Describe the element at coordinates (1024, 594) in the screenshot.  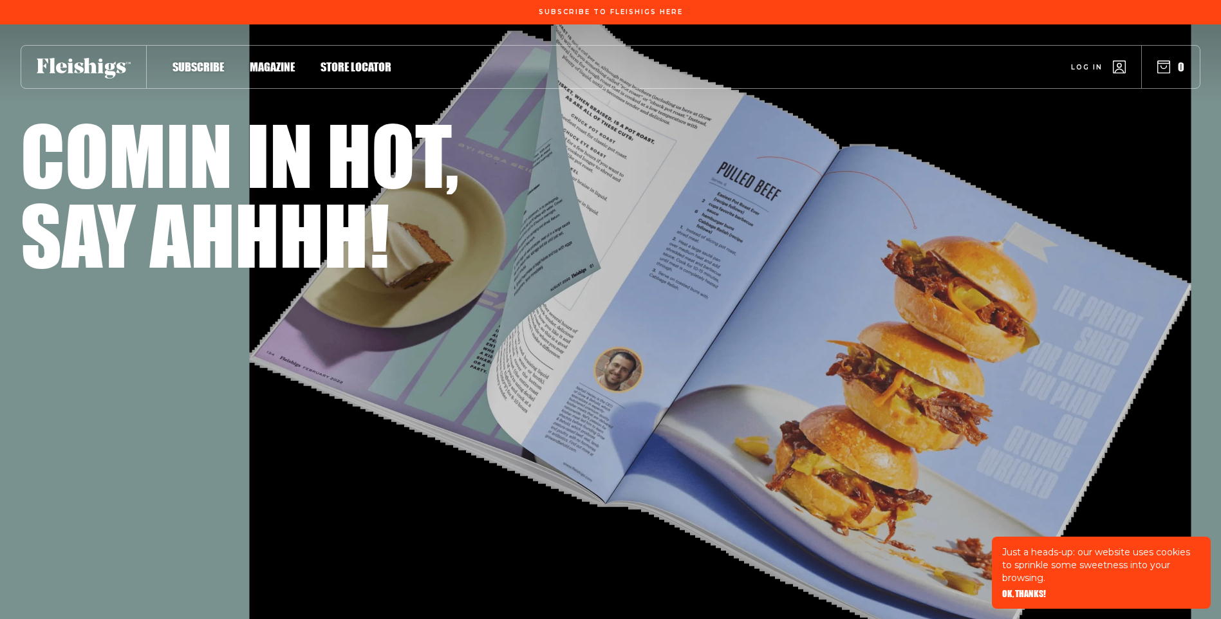
I see `span: OK, THANKS!` at that location.